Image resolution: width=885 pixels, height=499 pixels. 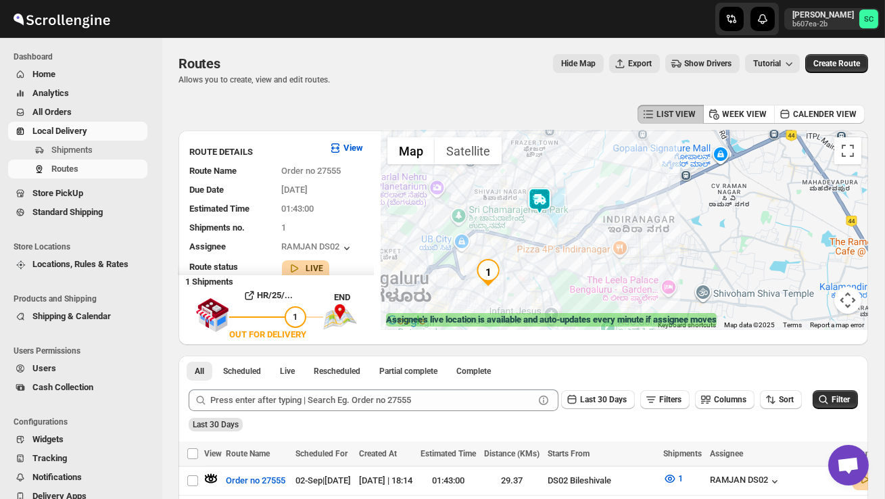 I want to click on img: trip_end.png, so click(x=340, y=317).